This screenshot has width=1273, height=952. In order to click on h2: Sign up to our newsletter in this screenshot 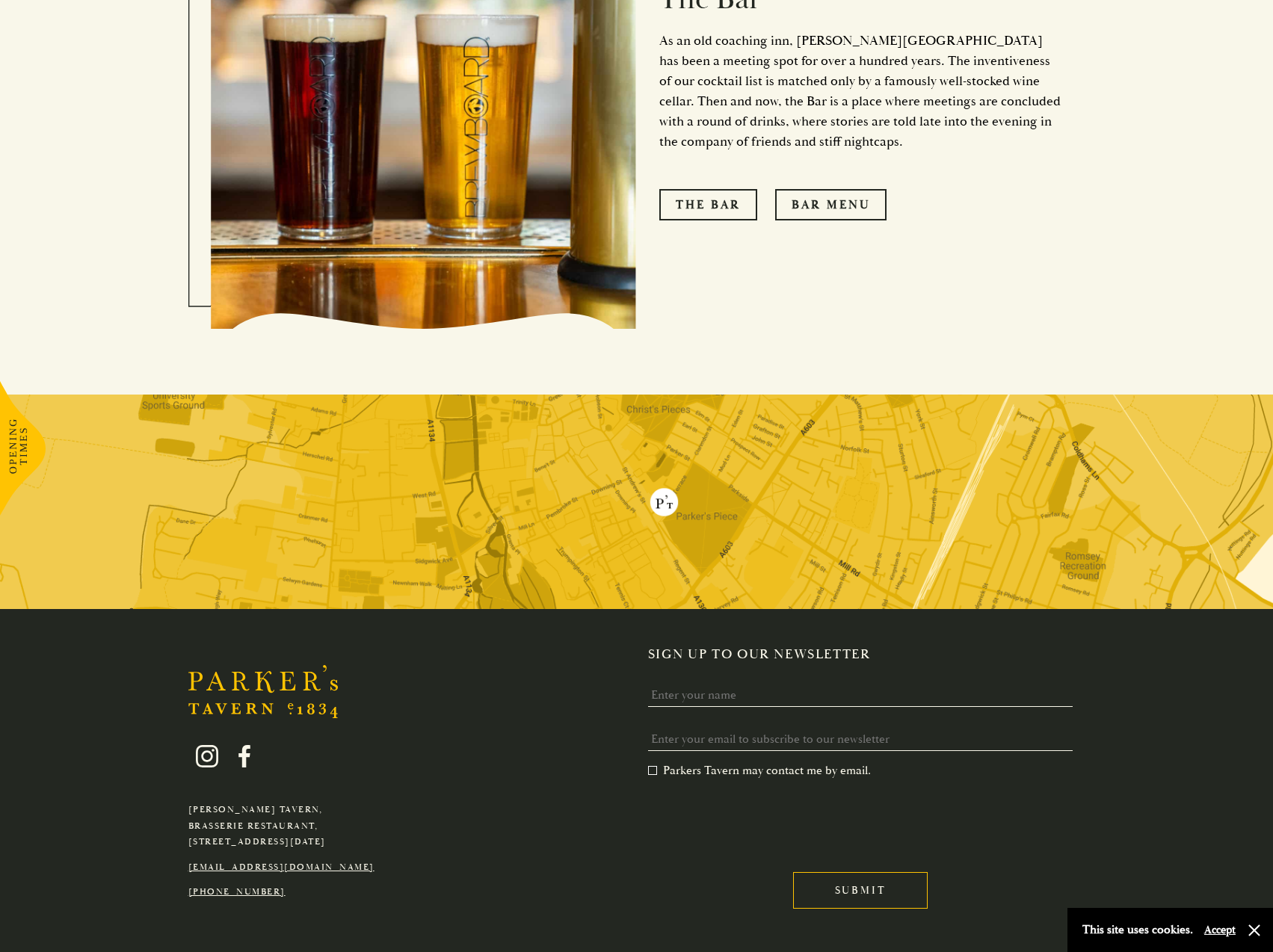, I will do `click(866, 654)`.